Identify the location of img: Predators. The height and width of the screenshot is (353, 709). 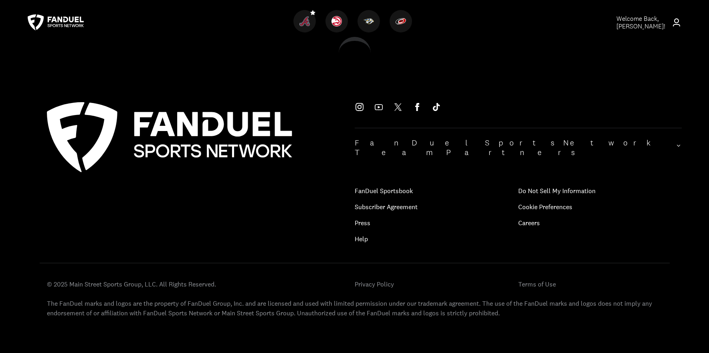
(369, 21).